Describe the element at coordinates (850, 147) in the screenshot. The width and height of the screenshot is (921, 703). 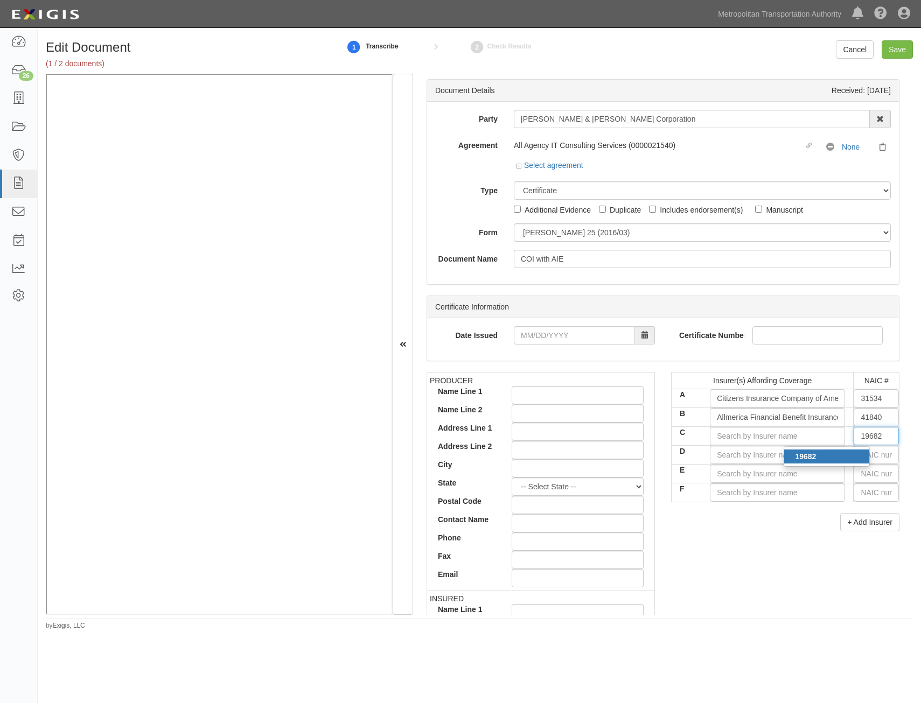
I see `a: None` at that location.